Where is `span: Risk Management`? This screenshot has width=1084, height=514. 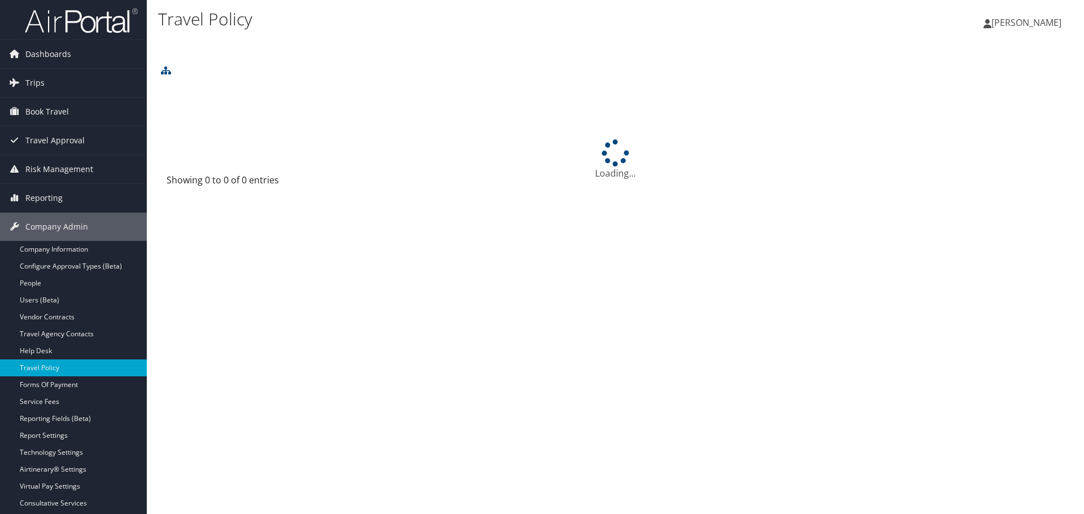
span: Risk Management is located at coordinates (59, 169).